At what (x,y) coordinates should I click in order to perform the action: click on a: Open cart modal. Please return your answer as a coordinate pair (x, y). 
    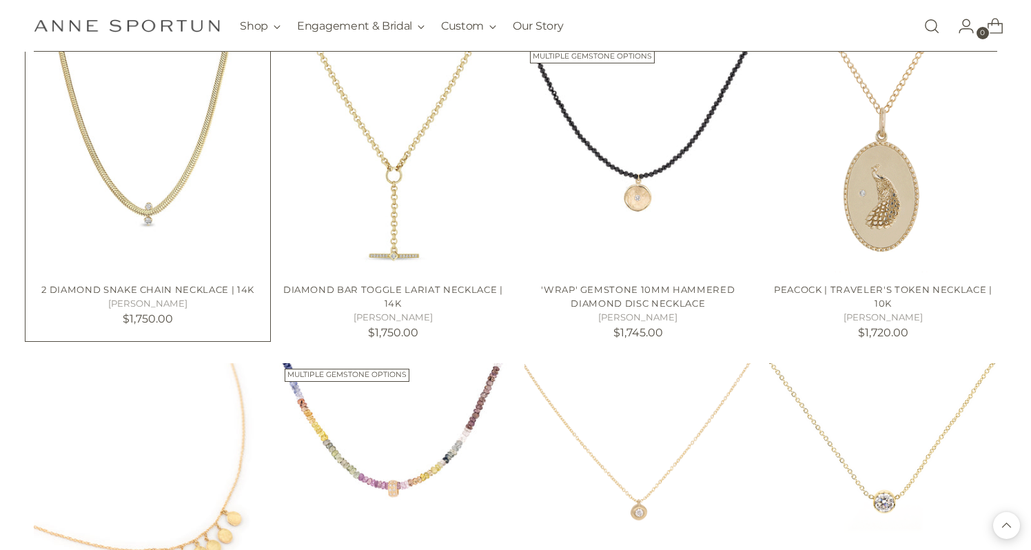
    Looking at the image, I should click on (990, 26).